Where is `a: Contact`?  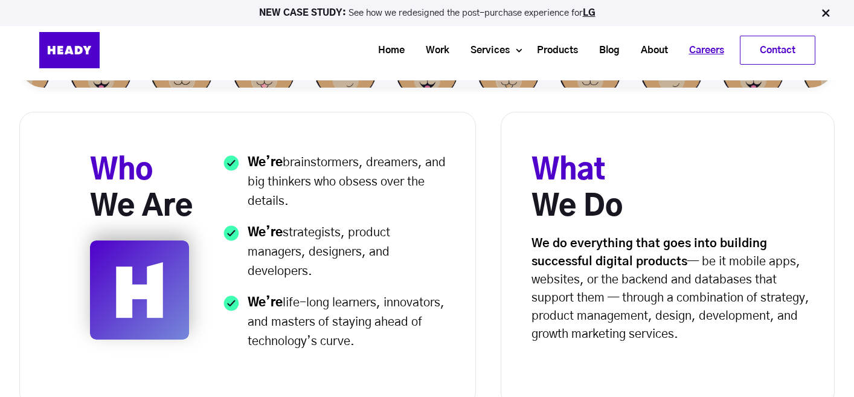
a: Contact is located at coordinates (777, 50).